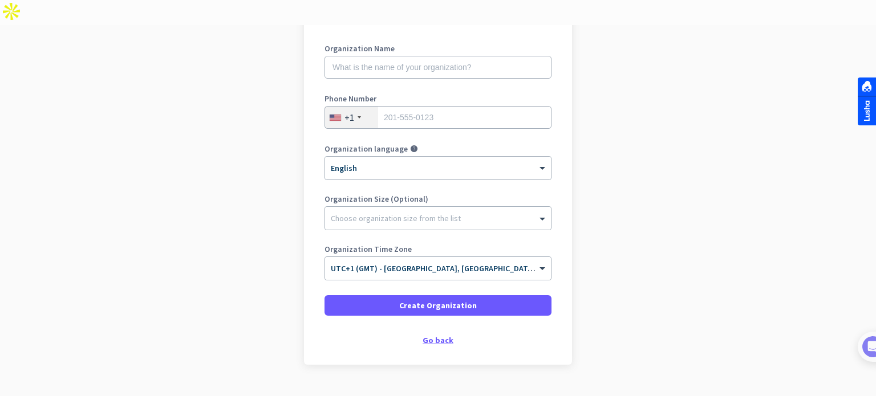 Image resolution: width=876 pixels, height=396 pixels. I want to click on input: 201-555-0123, so click(438, 117).